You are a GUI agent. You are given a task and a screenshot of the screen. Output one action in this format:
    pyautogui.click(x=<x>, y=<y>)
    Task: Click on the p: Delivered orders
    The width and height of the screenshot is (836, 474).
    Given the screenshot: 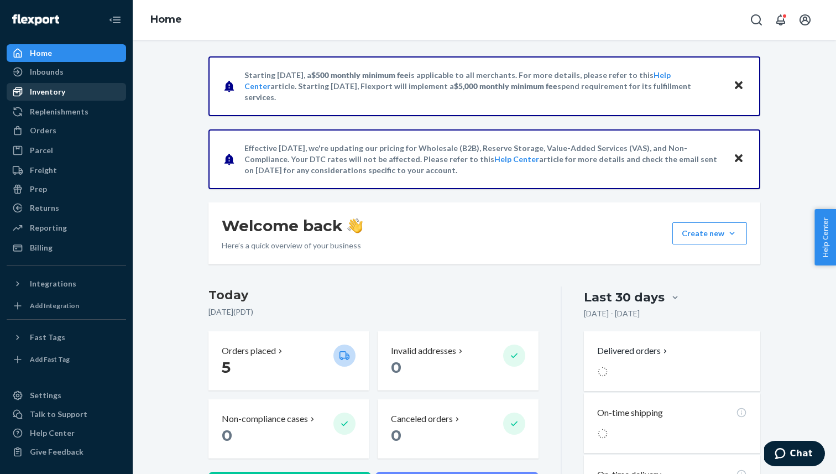 What is the action you would take?
    pyautogui.click(x=633, y=351)
    